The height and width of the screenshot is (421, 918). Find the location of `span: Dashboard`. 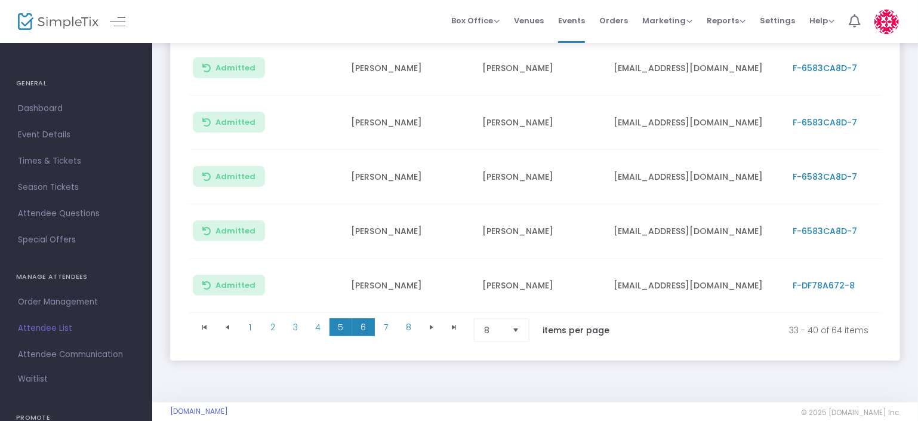

span: Dashboard is located at coordinates (76, 109).